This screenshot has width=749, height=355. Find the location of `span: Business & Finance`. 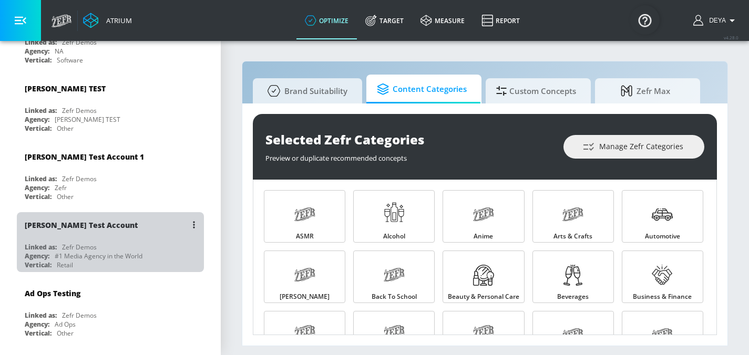

span: Business & Finance is located at coordinates (662, 297).